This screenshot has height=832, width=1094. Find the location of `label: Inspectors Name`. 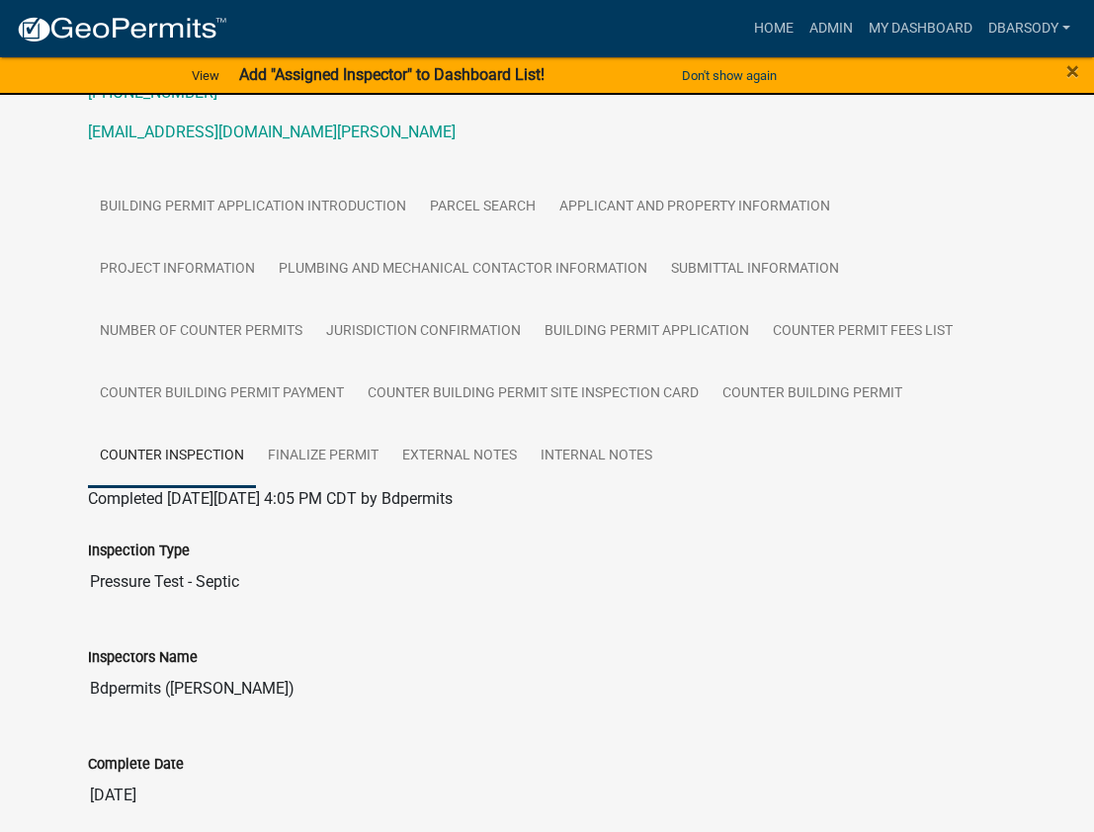

label: Inspectors Name is located at coordinates (142, 658).